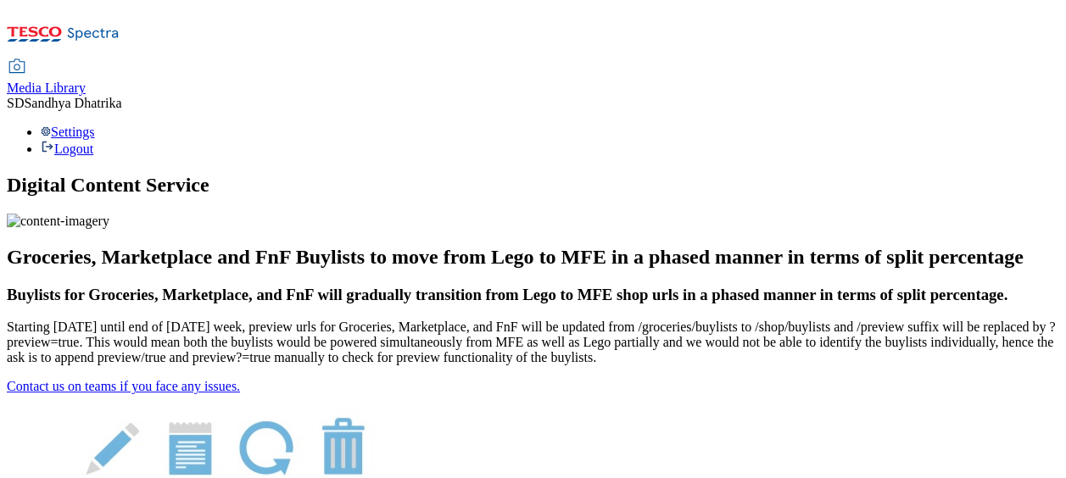 This screenshot has width=1066, height=478. What do you see at coordinates (123, 386) in the screenshot?
I see `a: Contact us on teams if you face any issues.` at bounding box center [123, 386].